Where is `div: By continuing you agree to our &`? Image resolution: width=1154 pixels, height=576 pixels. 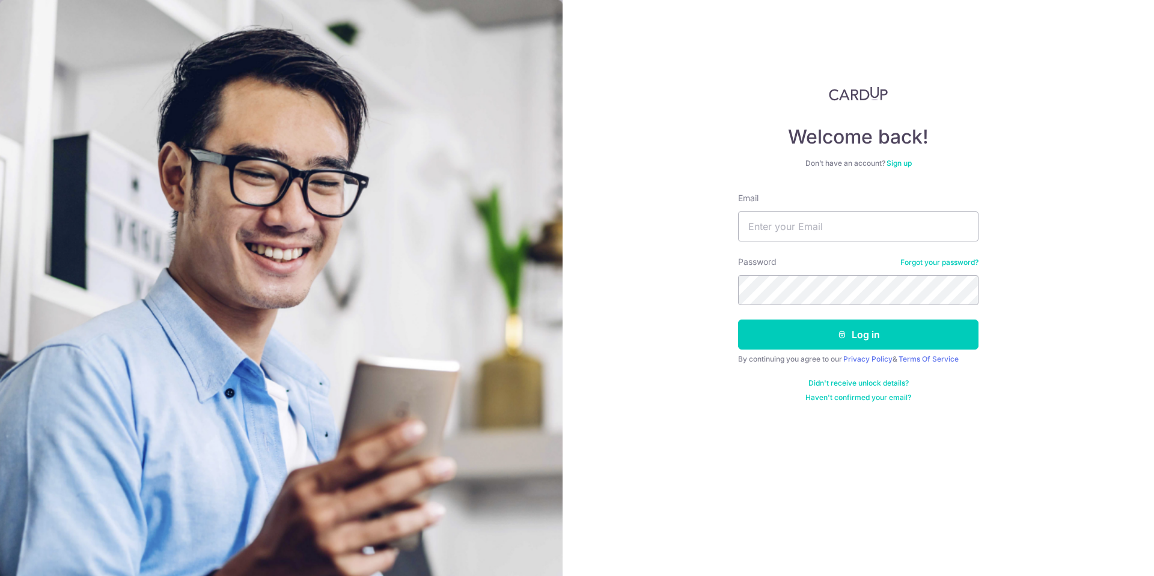
div: By continuing you agree to our & is located at coordinates (858, 359).